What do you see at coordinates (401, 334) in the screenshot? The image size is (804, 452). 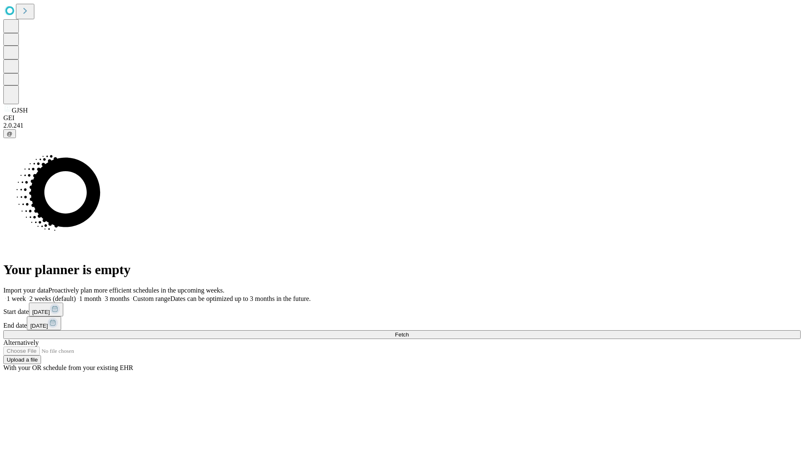 I see `span: Fetch` at bounding box center [401, 334].